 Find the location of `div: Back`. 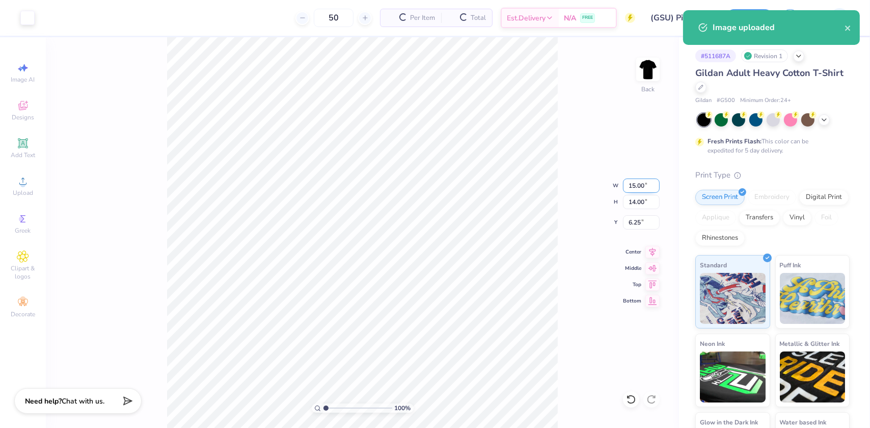

div: Back is located at coordinates (648, 89).